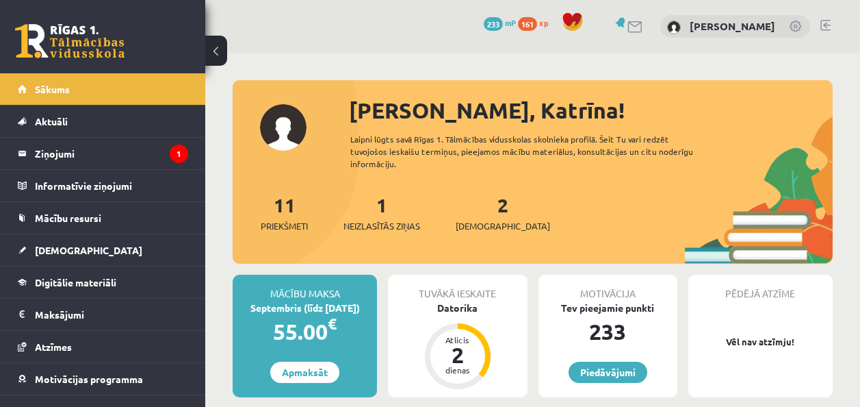  Describe the element at coordinates (608, 287) in the screenshot. I see `div: Motivācija` at that location.